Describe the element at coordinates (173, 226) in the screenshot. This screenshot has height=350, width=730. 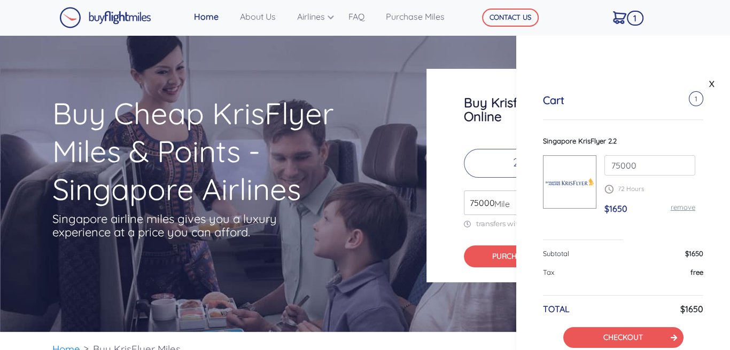
I see `p: Singapore airline miles gives you a luxury experience at a price you can afford.` at that location.